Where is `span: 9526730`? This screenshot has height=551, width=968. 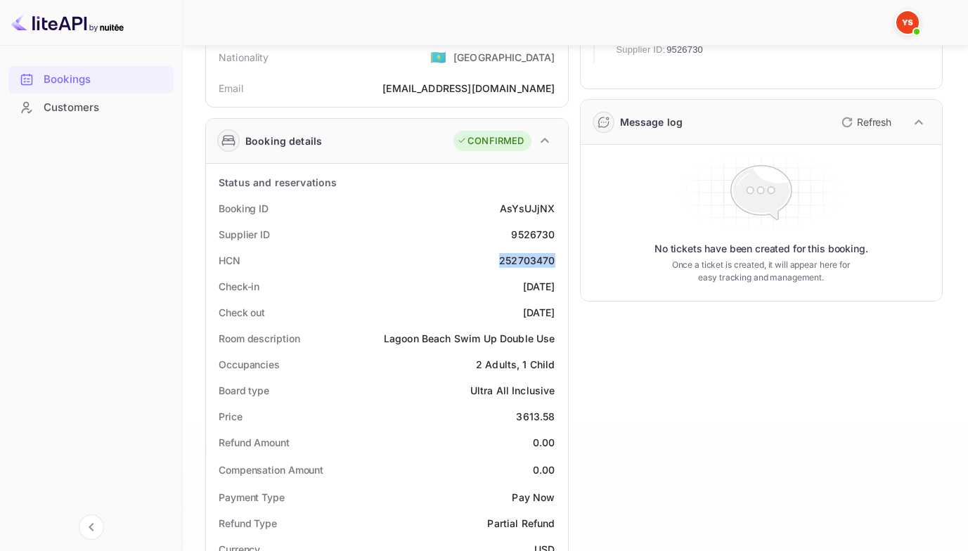 span: 9526730 is located at coordinates (685, 50).